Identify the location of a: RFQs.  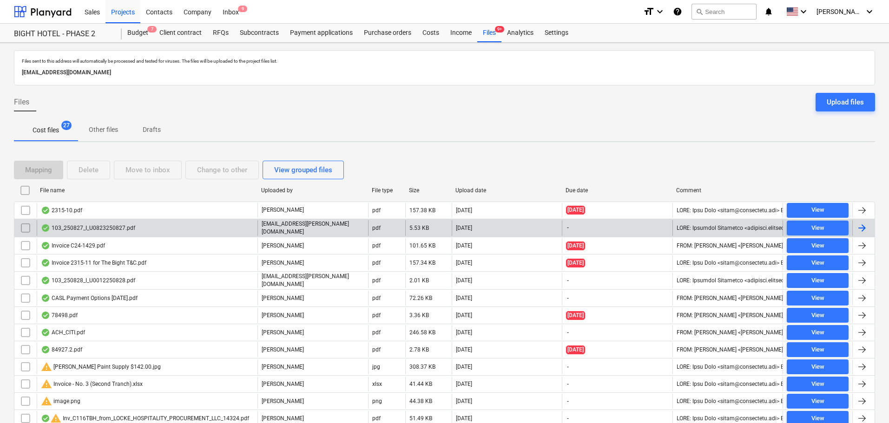
(221, 33).